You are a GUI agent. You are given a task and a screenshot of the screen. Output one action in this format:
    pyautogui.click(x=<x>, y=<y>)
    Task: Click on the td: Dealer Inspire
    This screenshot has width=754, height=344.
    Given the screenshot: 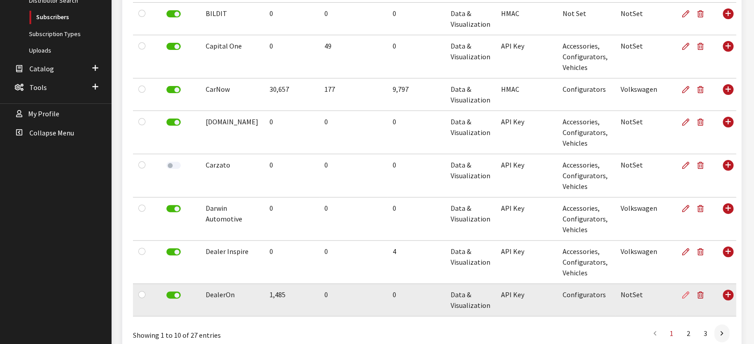 What is the action you would take?
    pyautogui.click(x=232, y=262)
    